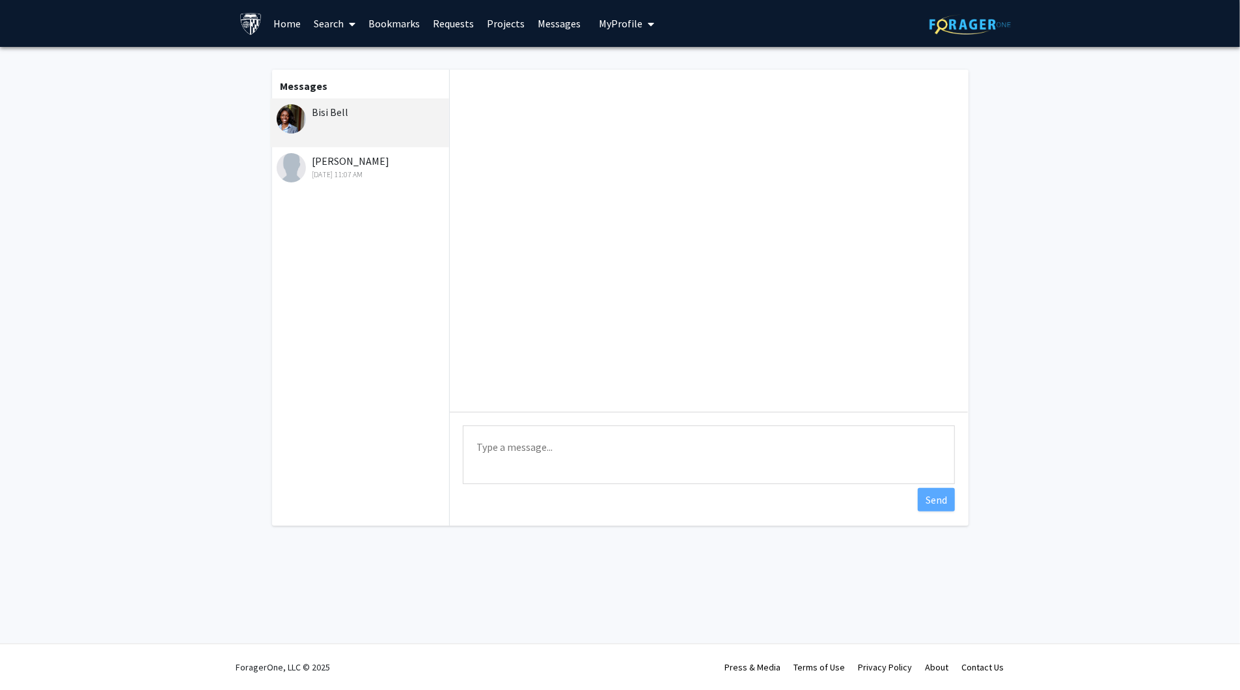 This screenshot has width=1240, height=690. I want to click on a: About, so click(938, 667).